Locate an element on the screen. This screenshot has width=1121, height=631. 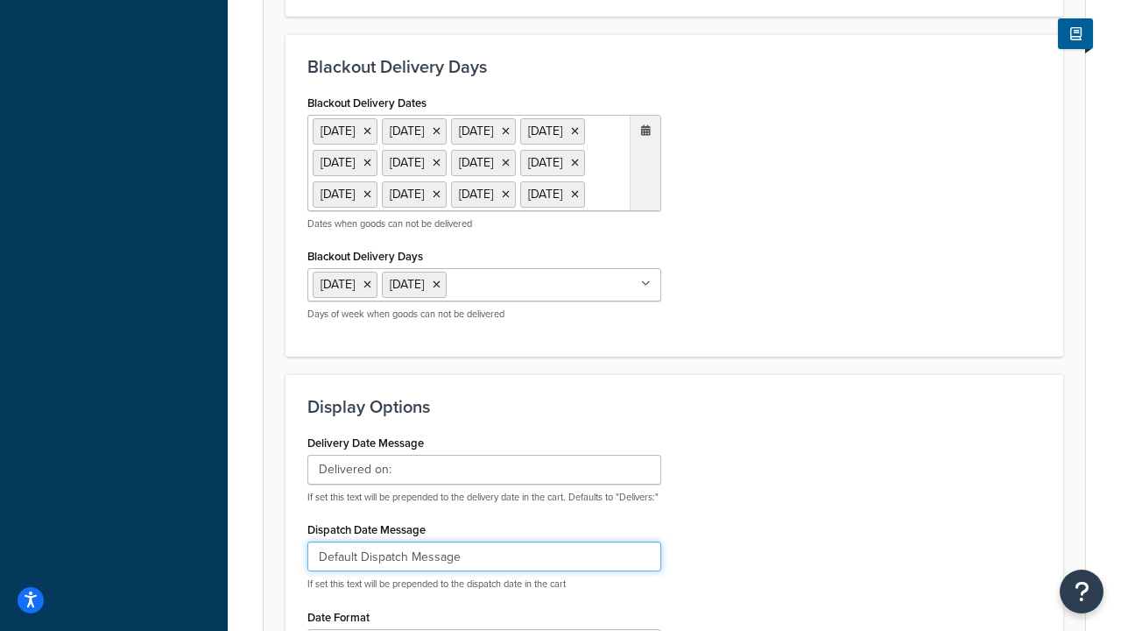
p: If set this text will be prepended to the dispatch date in the cart is located at coordinates (484, 583).